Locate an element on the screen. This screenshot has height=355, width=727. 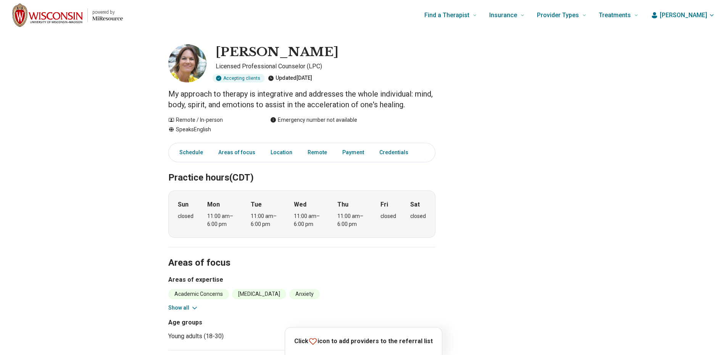
strong: Sat is located at coordinates (415, 205).